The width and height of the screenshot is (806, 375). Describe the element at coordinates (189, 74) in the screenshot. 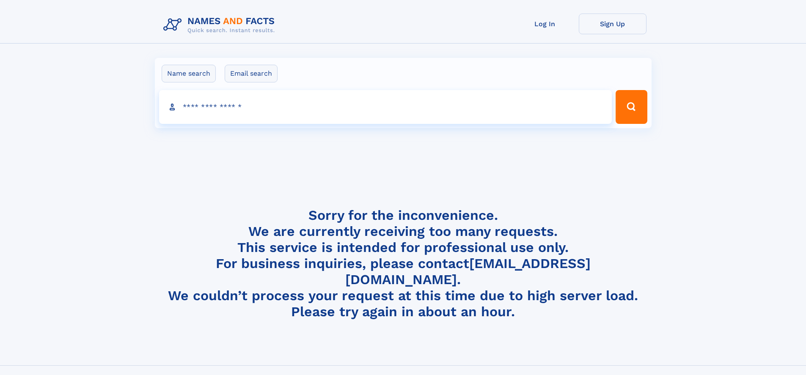

I see `label: Name search` at that location.